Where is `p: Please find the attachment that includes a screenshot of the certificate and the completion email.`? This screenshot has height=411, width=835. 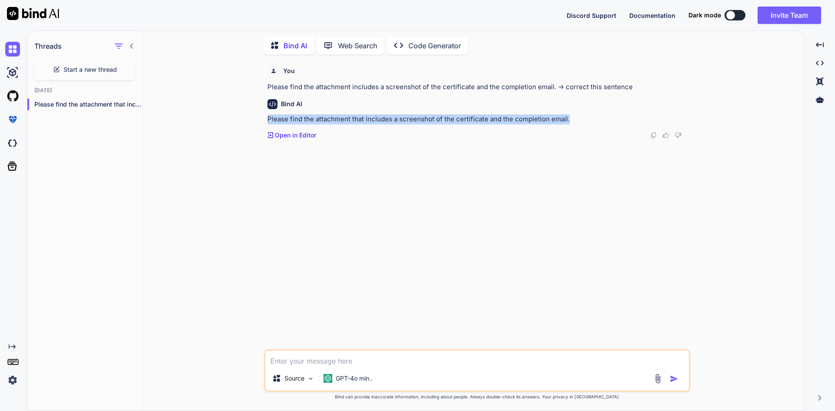 p: Please find the attachment that includes a screenshot of the certificate and the completion email. is located at coordinates (478, 119).